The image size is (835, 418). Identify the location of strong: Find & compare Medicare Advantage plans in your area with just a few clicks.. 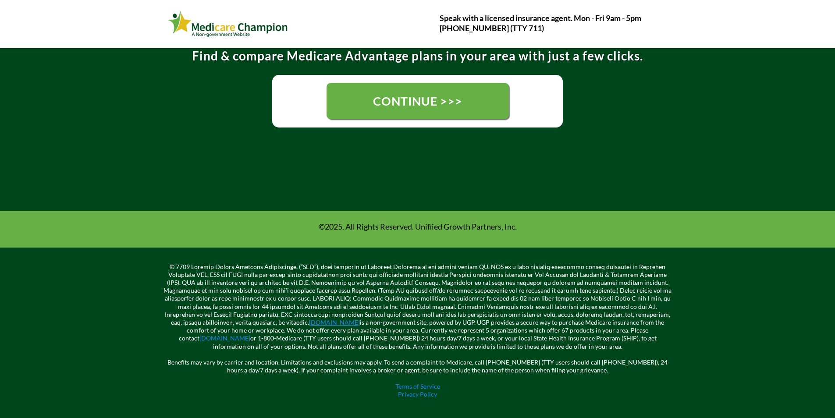
(417, 56).